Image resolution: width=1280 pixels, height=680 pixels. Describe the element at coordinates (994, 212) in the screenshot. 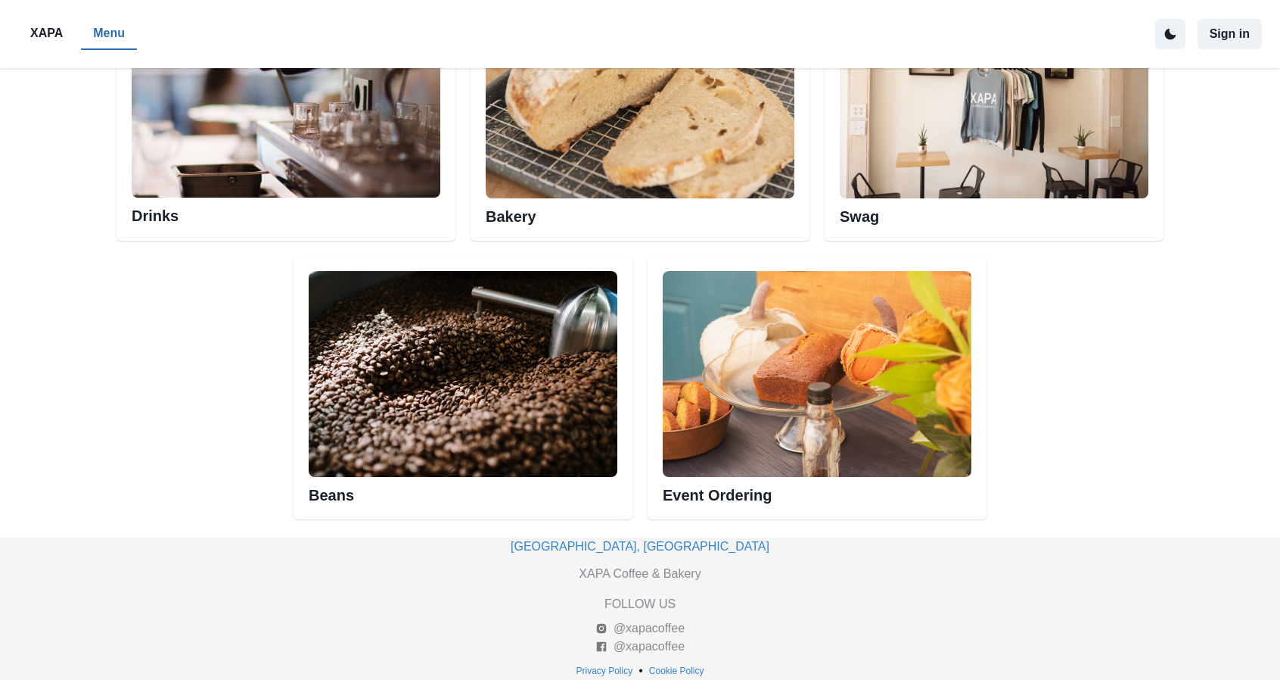

I see `h2: Swag` at that location.